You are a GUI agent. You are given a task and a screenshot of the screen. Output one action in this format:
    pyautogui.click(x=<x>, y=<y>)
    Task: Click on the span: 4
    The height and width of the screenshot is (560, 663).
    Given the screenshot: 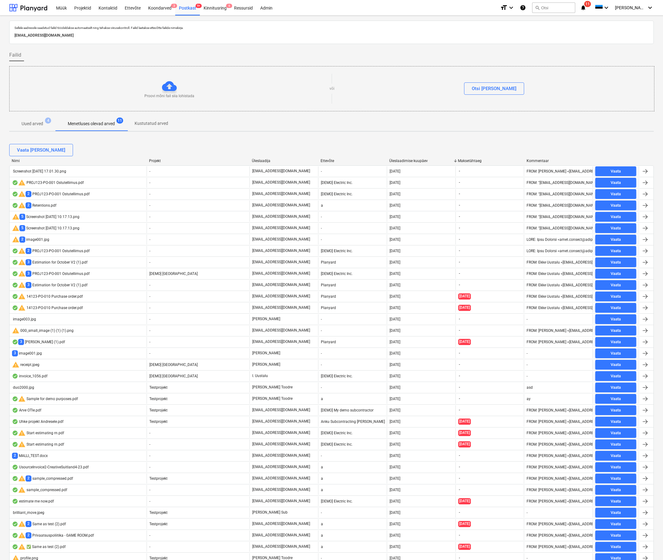 What is the action you would take?
    pyautogui.click(x=48, y=121)
    